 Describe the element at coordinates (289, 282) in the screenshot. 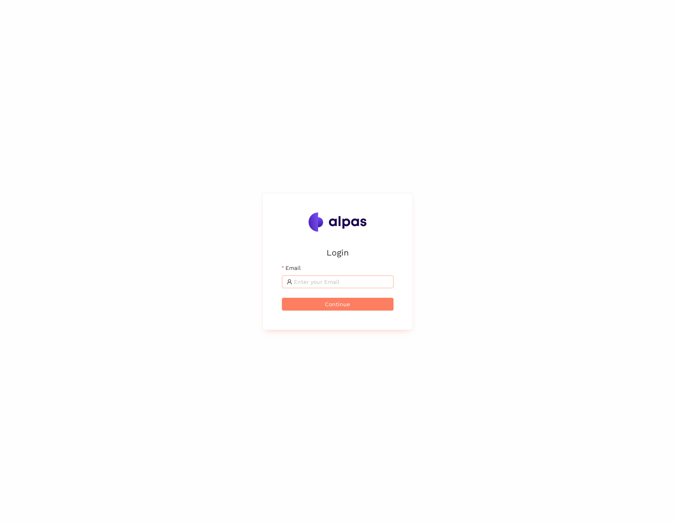

I see `span: user` at that location.